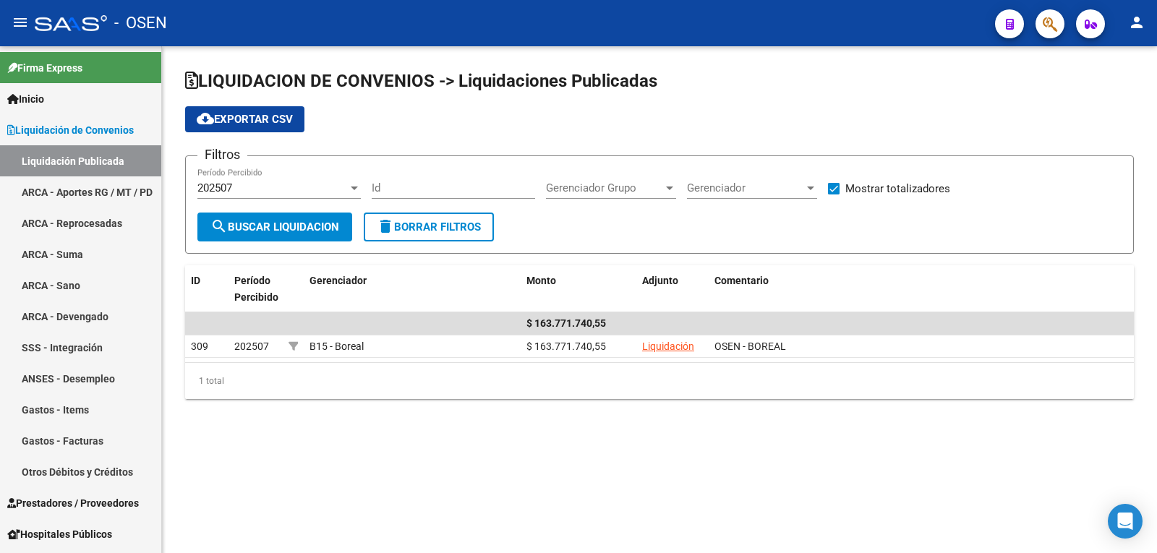 This screenshot has width=1157, height=553. I want to click on div: Open Intercom Messenger, so click(1125, 521).